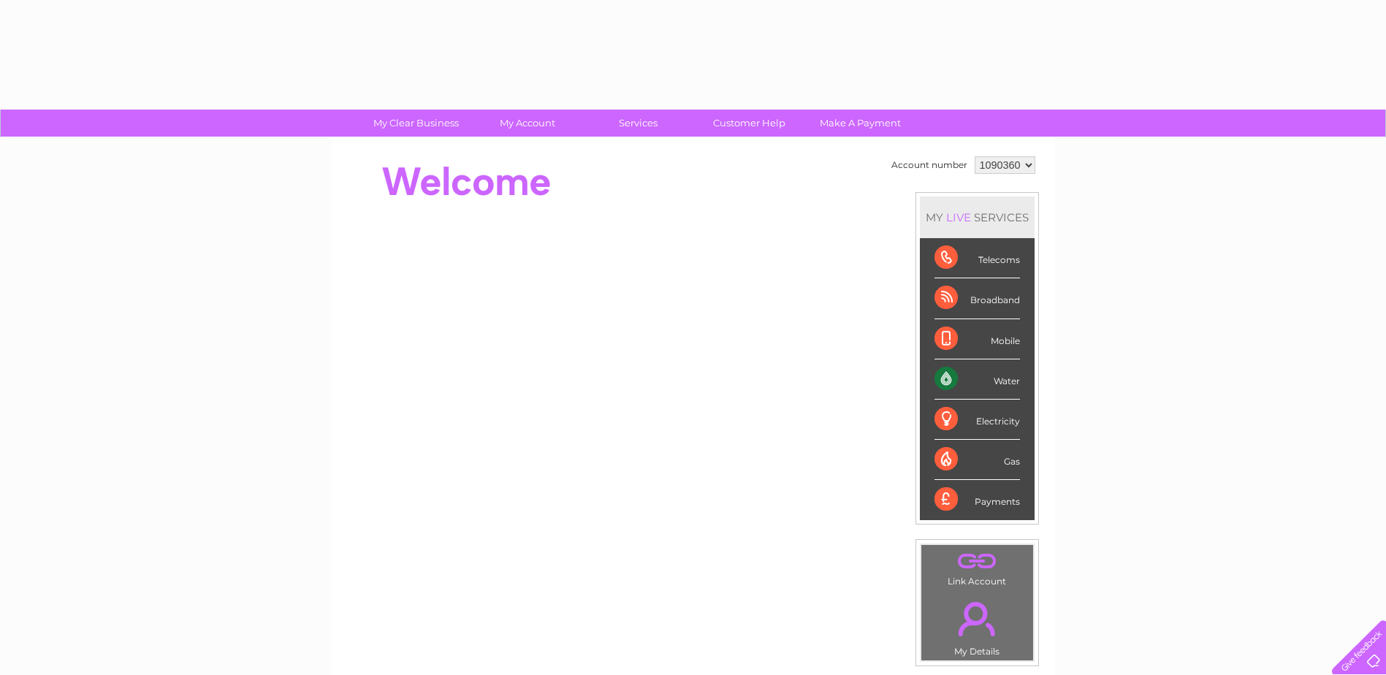  Describe the element at coordinates (977, 217) in the screenshot. I see `div: MY SERVICES` at that location.